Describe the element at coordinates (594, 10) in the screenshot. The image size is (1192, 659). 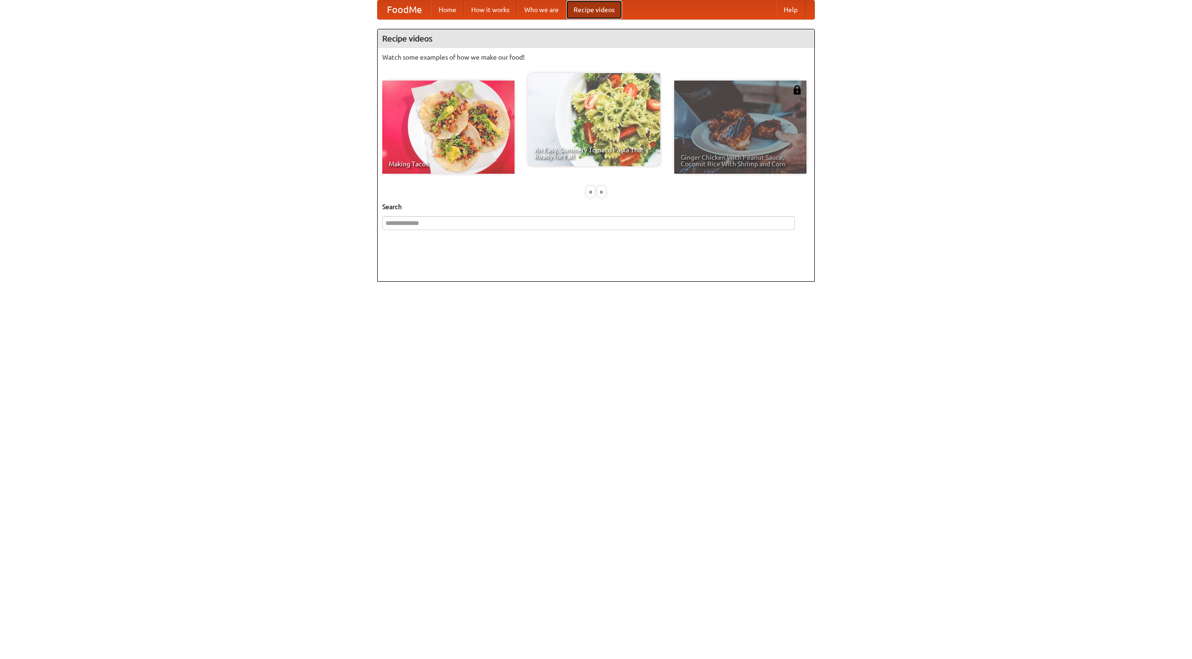
I see `a: Recipe videos` at that location.